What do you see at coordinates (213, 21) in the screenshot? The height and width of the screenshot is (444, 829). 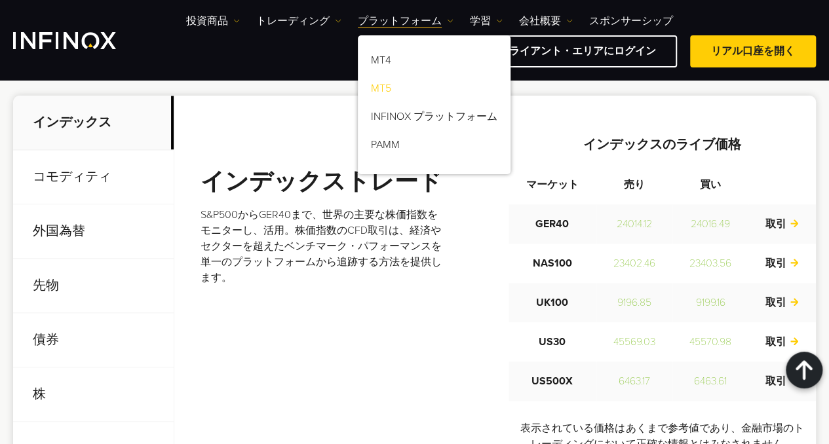 I see `a: 投資商品` at bounding box center [213, 21].